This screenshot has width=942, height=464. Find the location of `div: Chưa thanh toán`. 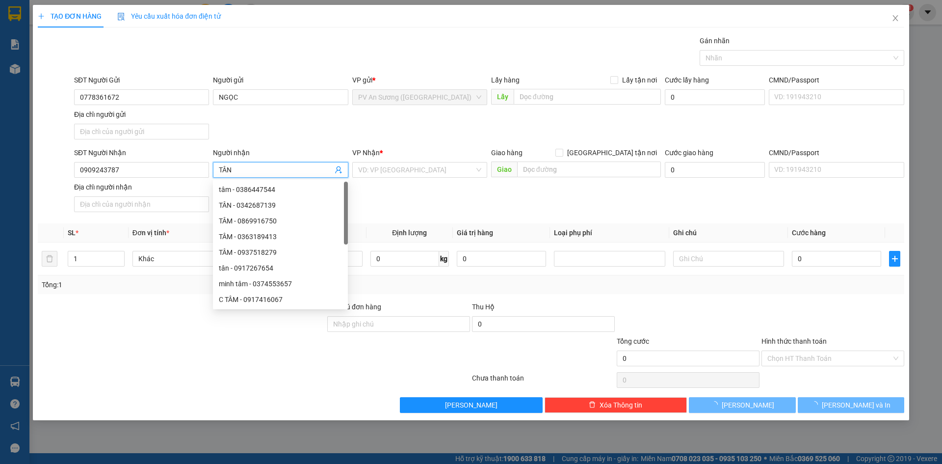

div: Chưa thanh toán is located at coordinates (543, 381).